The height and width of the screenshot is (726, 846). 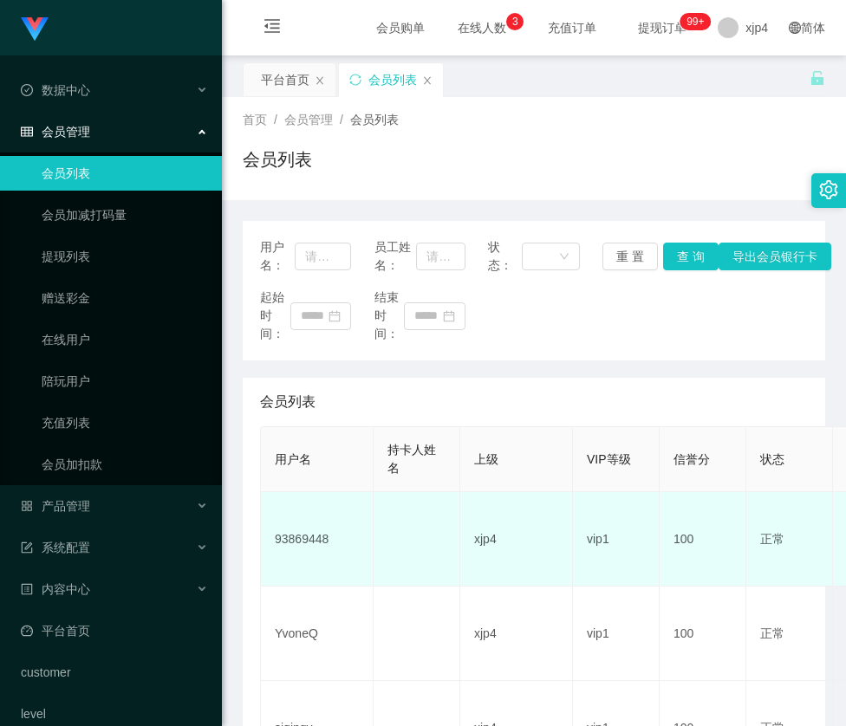 I want to click on a: 陪玩用户, so click(x=125, y=381).